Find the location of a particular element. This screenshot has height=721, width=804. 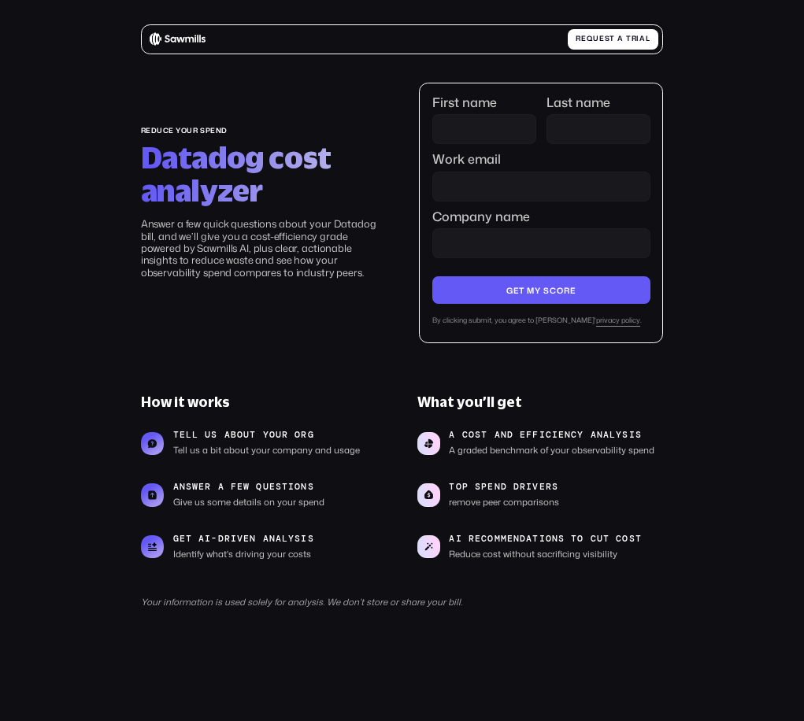

p: A graded benchmark of your observability spend is located at coordinates (551, 450).